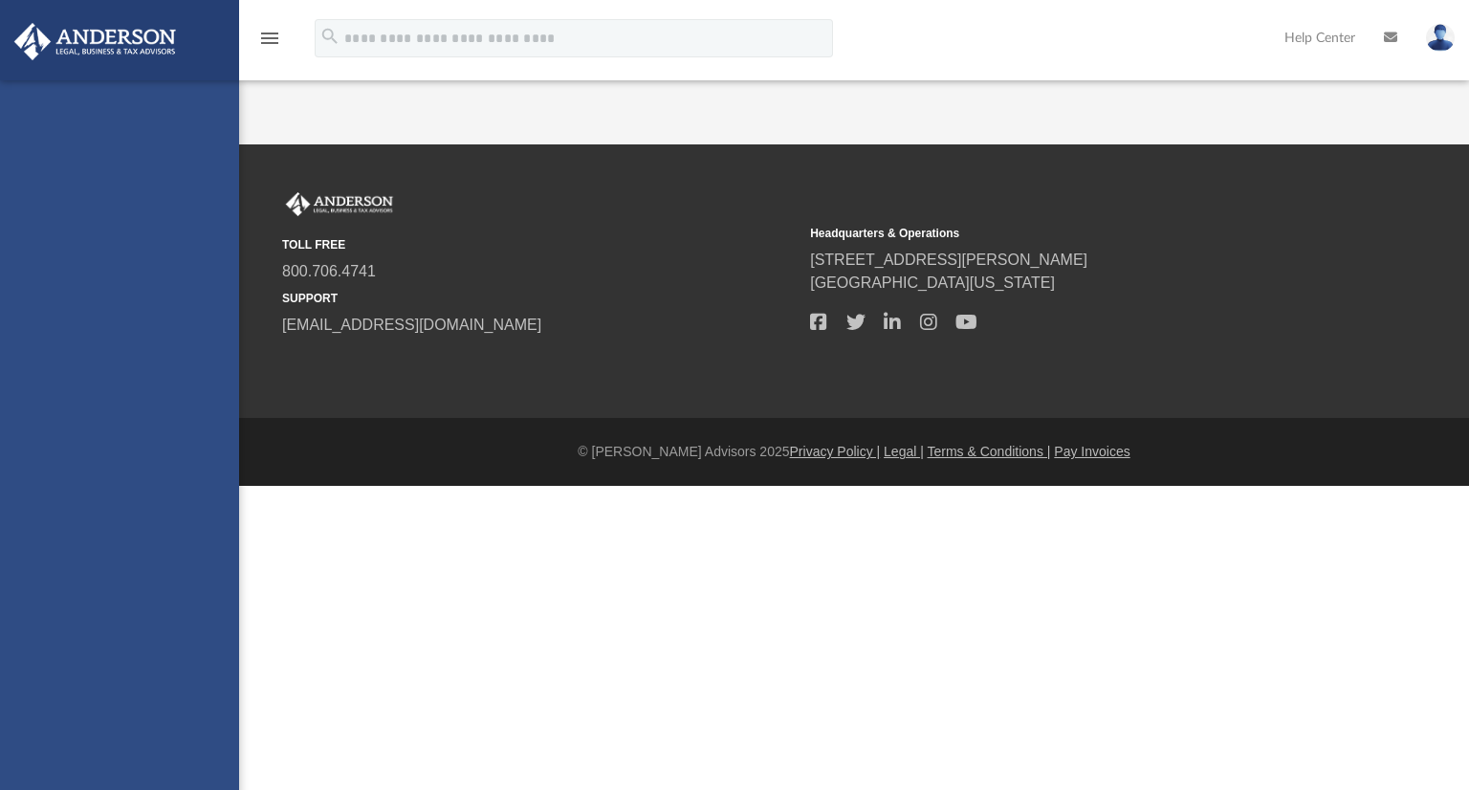  I want to click on small: SUPPORT, so click(539, 298).